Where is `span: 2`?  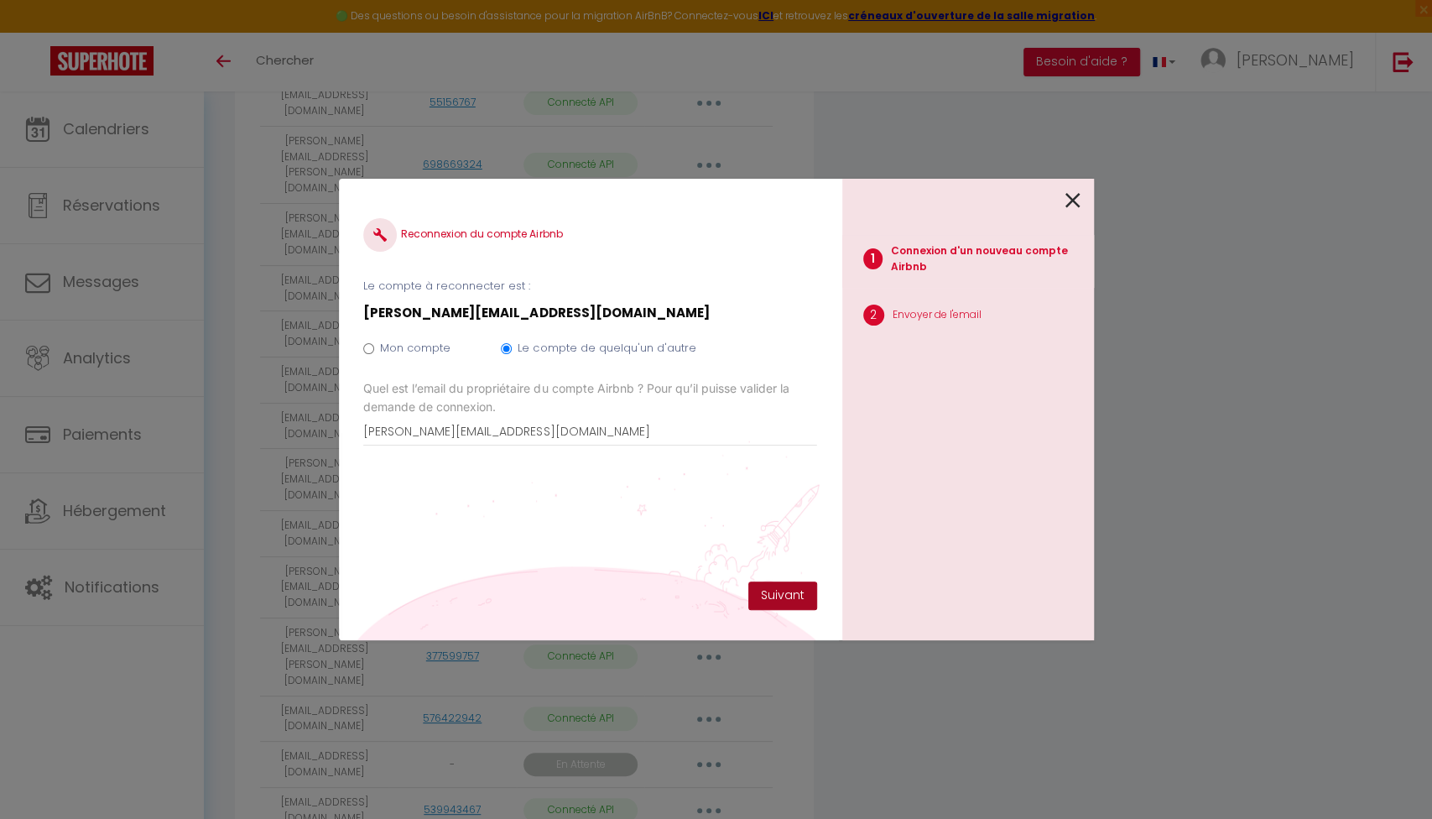 span: 2 is located at coordinates (874, 315).